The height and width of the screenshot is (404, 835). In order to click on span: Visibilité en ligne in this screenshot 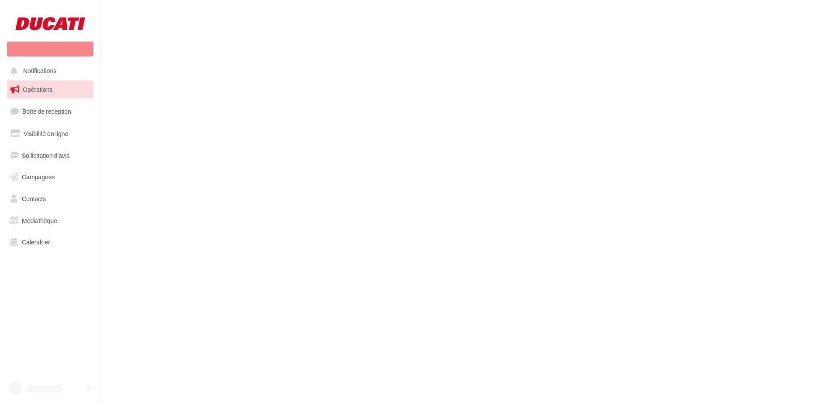, I will do `click(46, 133)`.